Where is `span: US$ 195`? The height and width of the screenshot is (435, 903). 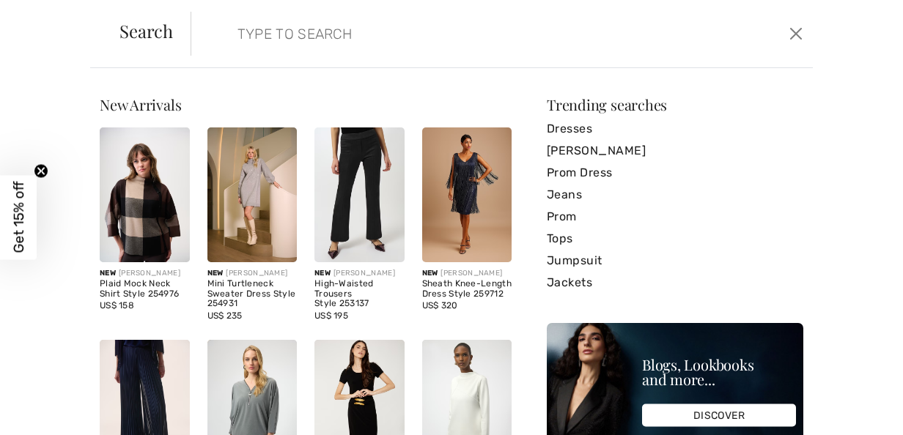
span: US$ 195 is located at coordinates (331, 316).